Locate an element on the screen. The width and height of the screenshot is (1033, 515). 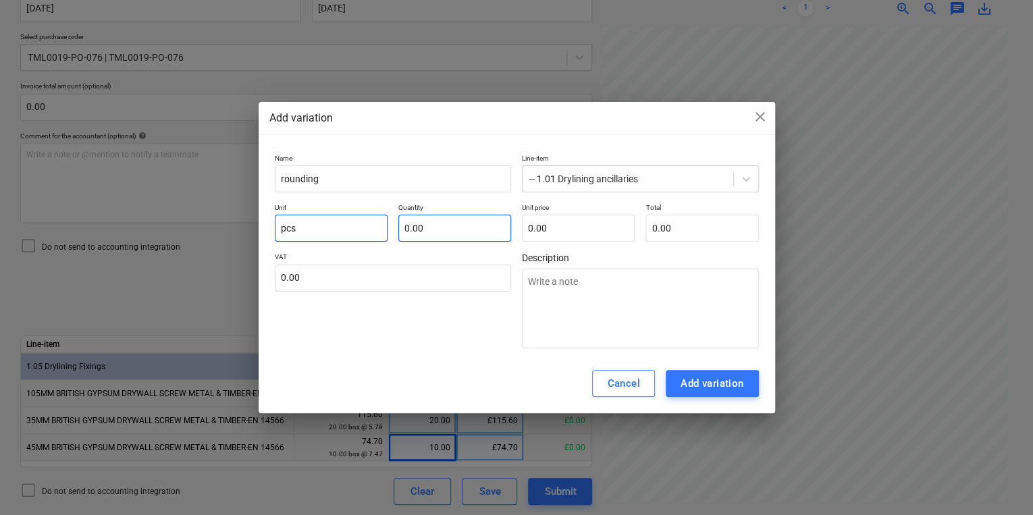
p: Quantity is located at coordinates (455, 209).